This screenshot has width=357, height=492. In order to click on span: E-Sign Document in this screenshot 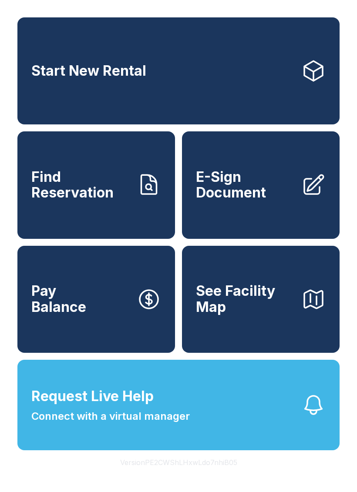, I will do `click(245, 185)`.